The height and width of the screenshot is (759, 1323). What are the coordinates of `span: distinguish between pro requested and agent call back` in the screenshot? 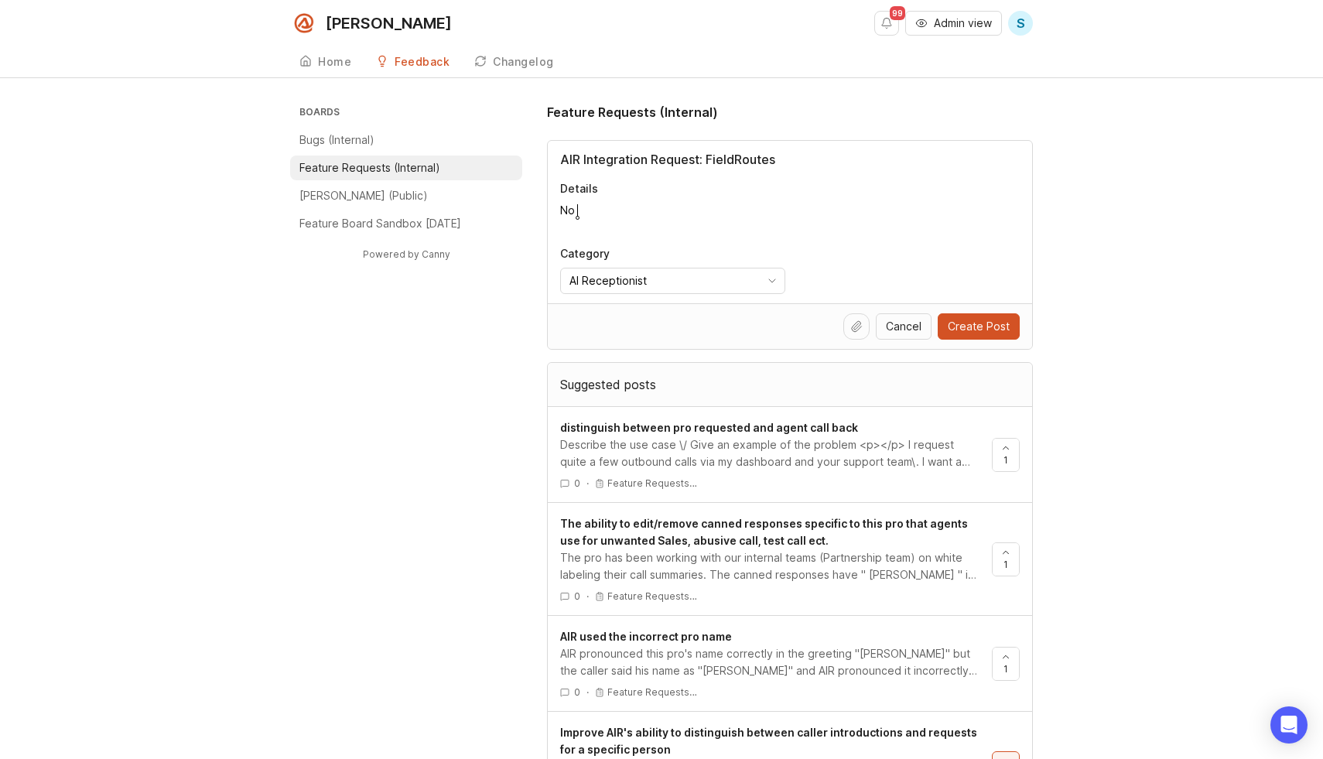 It's located at (709, 427).